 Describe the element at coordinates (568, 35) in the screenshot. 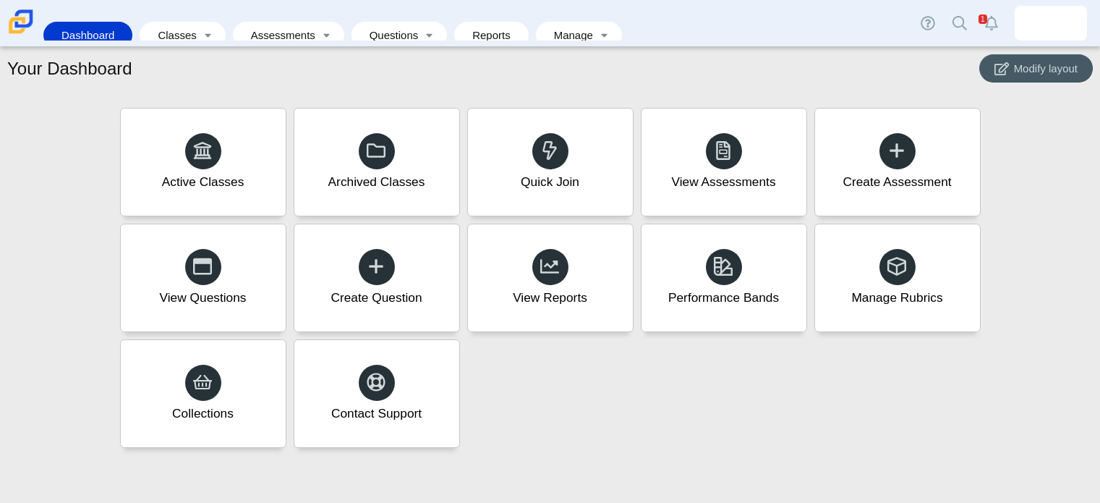

I see `a: Manage` at that location.